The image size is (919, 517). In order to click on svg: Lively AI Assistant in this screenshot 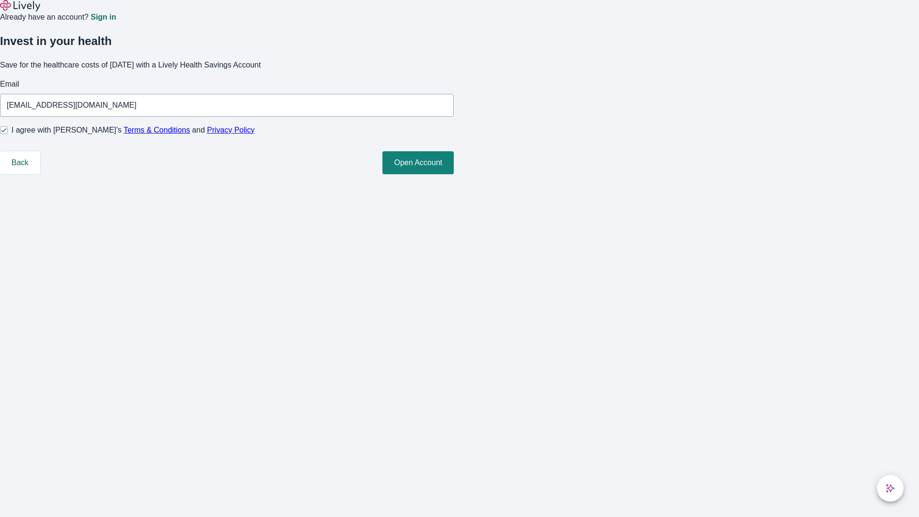, I will do `click(890, 488)`.